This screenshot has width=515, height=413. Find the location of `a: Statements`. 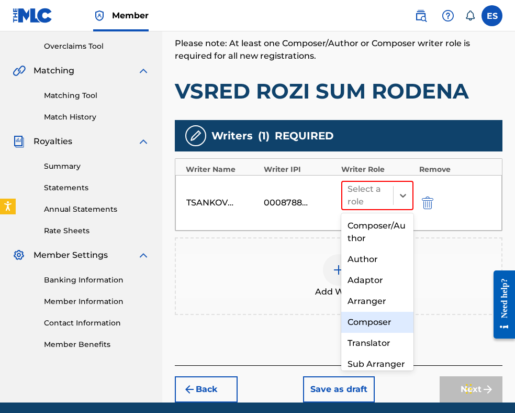

a: Statements is located at coordinates (97, 187).